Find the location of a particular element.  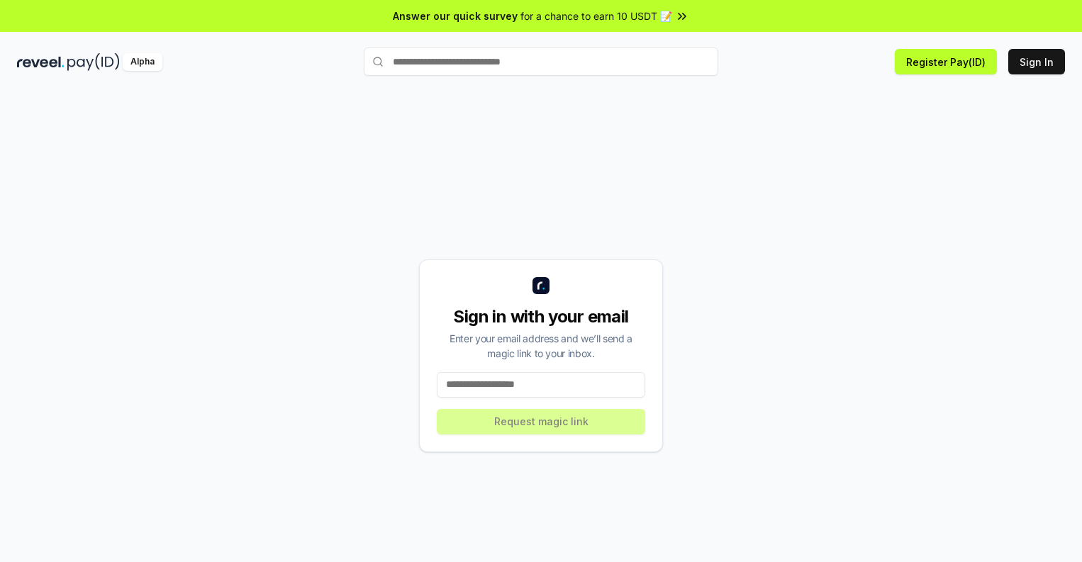

img: logo_small is located at coordinates (541, 286).